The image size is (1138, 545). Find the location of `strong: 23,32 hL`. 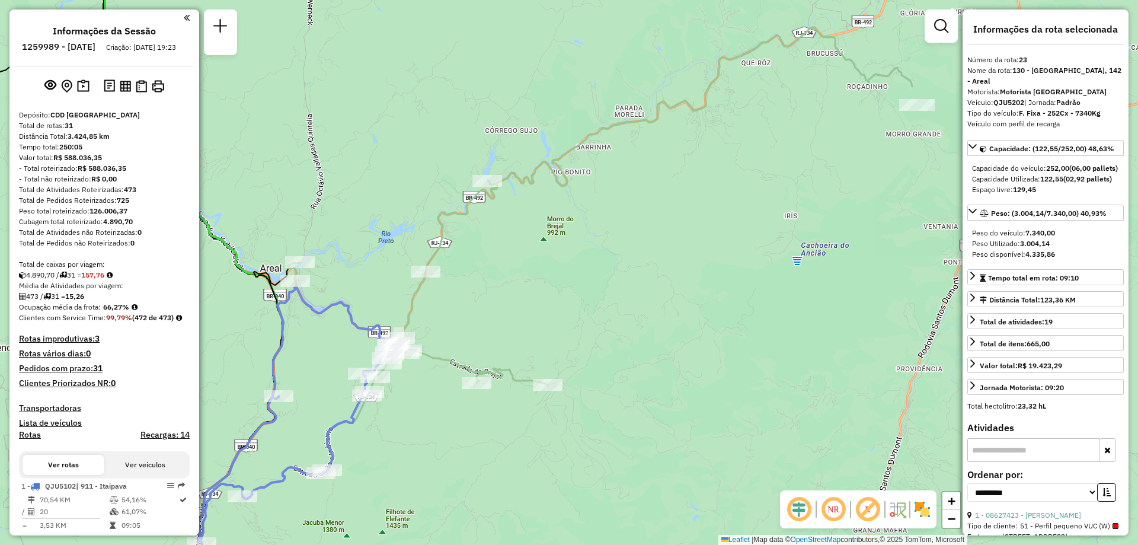

strong: 23,32 hL is located at coordinates (1032, 405).